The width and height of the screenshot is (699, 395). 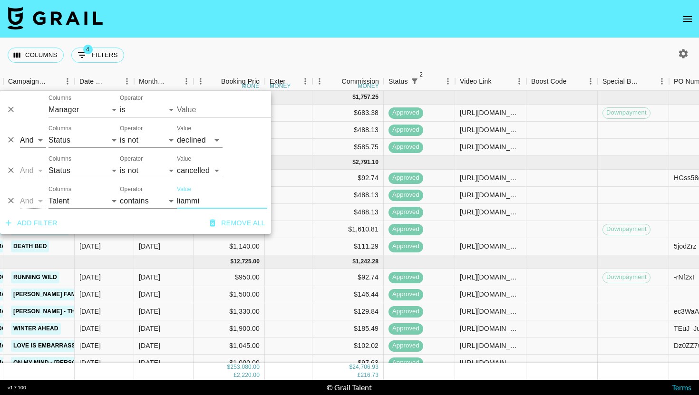 What do you see at coordinates (367, 97) in the screenshot?
I see `div: 1,757.25` at bounding box center [367, 97].